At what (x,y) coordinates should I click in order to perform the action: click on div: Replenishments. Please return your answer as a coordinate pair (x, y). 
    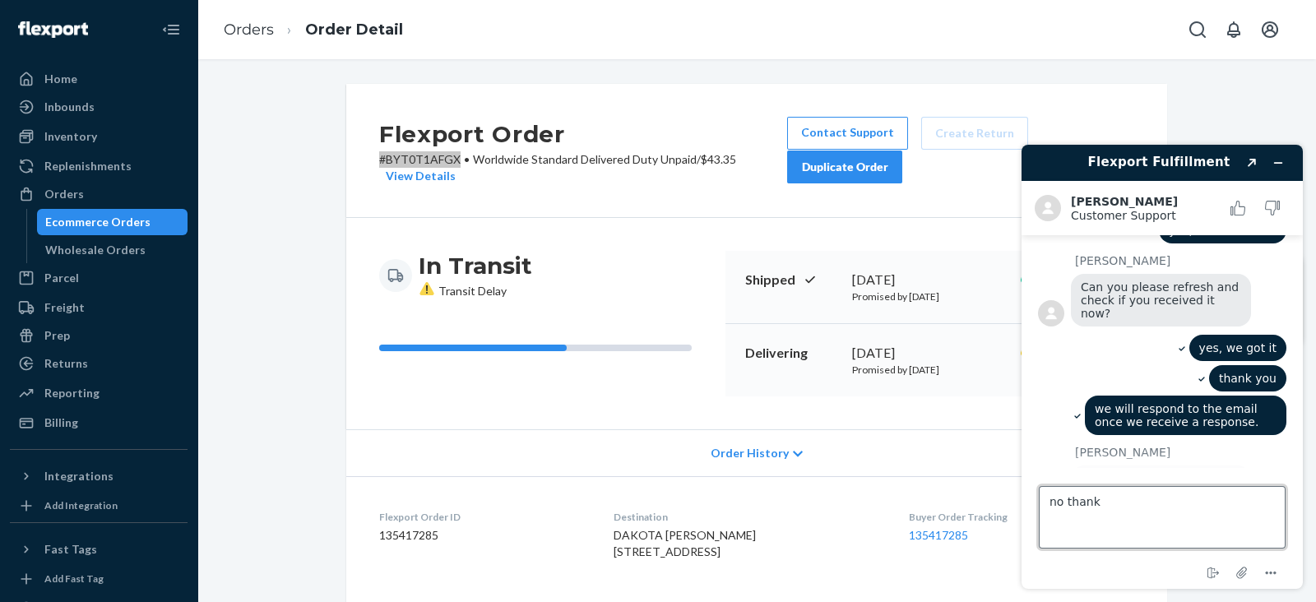
    Looking at the image, I should click on (88, 166).